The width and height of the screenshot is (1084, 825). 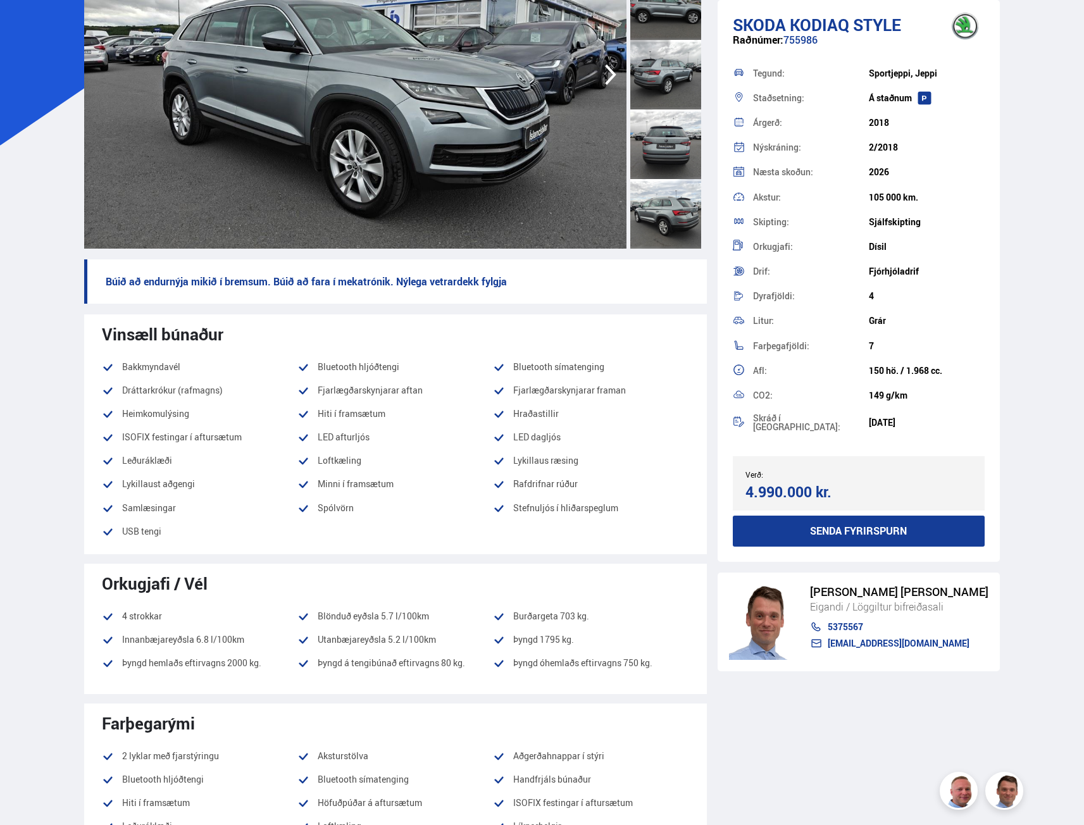 What do you see at coordinates (395, 390) in the screenshot?
I see `li: Fjarlægðarskynjarar aftan` at bounding box center [395, 390].